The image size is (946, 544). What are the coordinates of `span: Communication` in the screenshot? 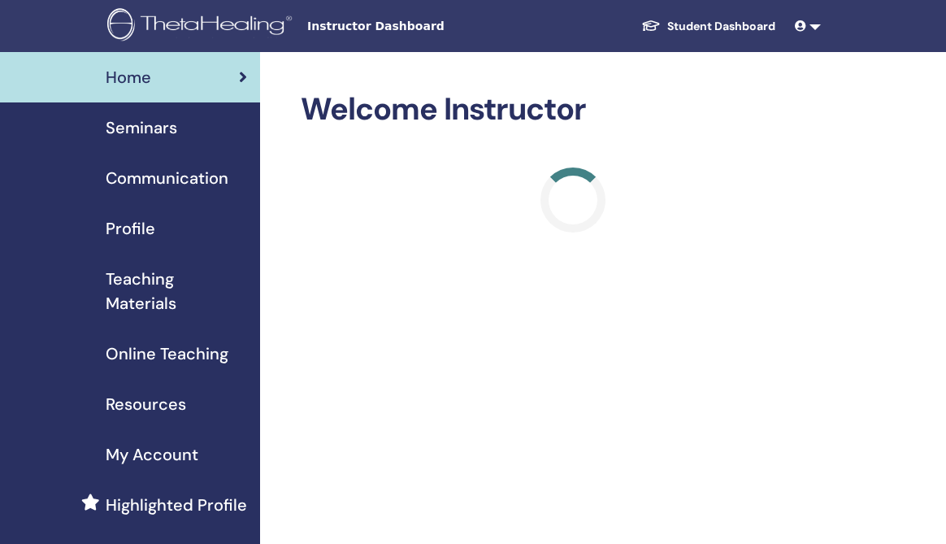 It's located at (167, 178).